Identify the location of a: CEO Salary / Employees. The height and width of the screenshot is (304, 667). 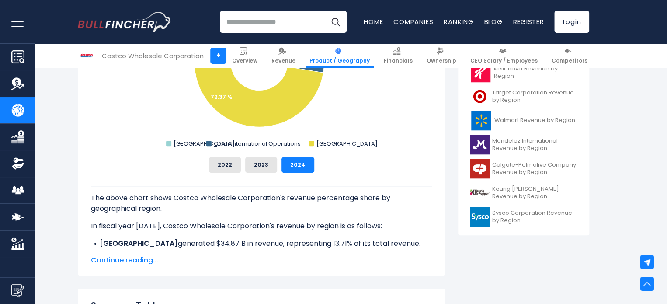
(504, 56).